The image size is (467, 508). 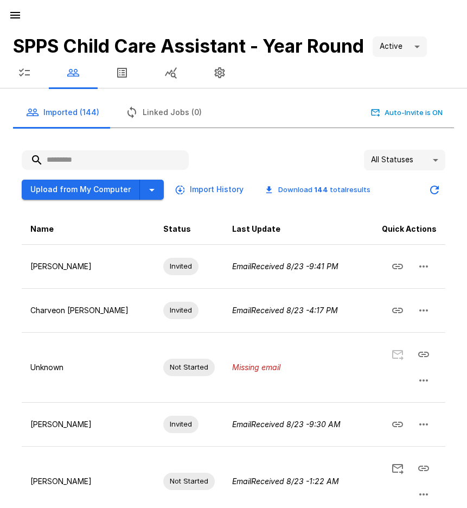 I want to click on button: Auto-Invite is ON, so click(x=407, y=112).